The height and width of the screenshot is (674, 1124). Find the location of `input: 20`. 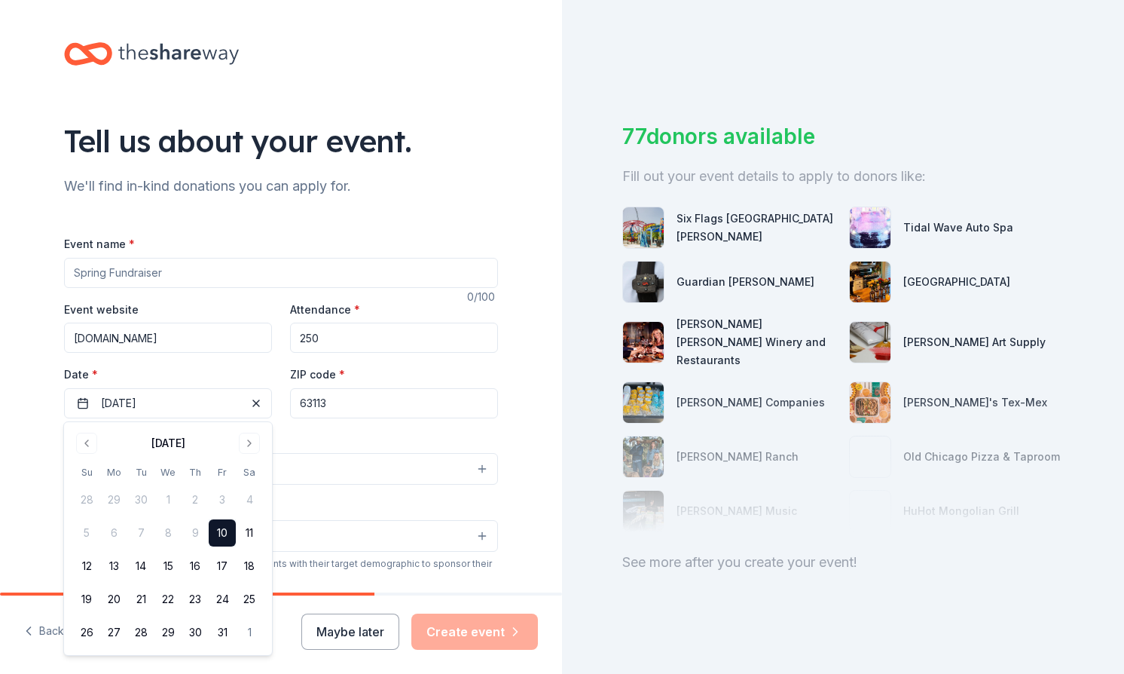

input: 20 is located at coordinates (394, 338).